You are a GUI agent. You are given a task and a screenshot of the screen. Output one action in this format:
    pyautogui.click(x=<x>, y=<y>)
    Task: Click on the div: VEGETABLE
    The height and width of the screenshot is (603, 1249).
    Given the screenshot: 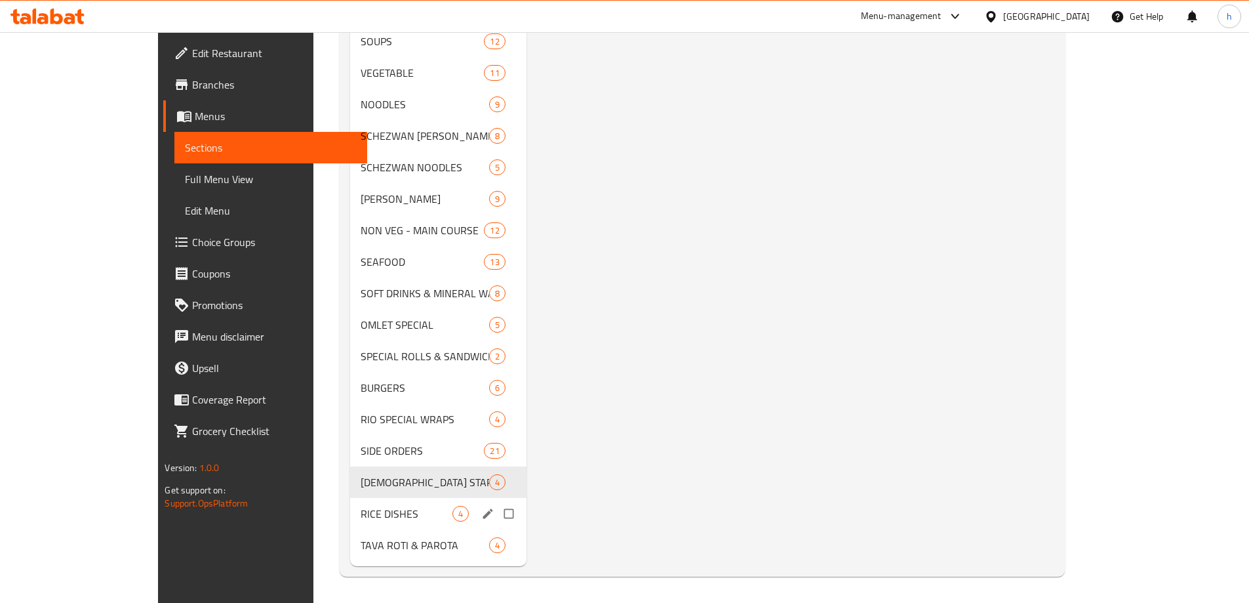 What is the action you would take?
    pyautogui.click(x=422, y=73)
    